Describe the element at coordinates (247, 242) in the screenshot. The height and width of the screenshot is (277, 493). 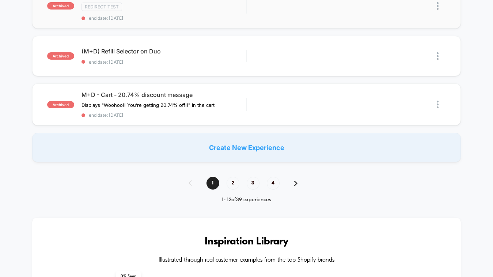
I see `h3: Inspiration Library` at that location.